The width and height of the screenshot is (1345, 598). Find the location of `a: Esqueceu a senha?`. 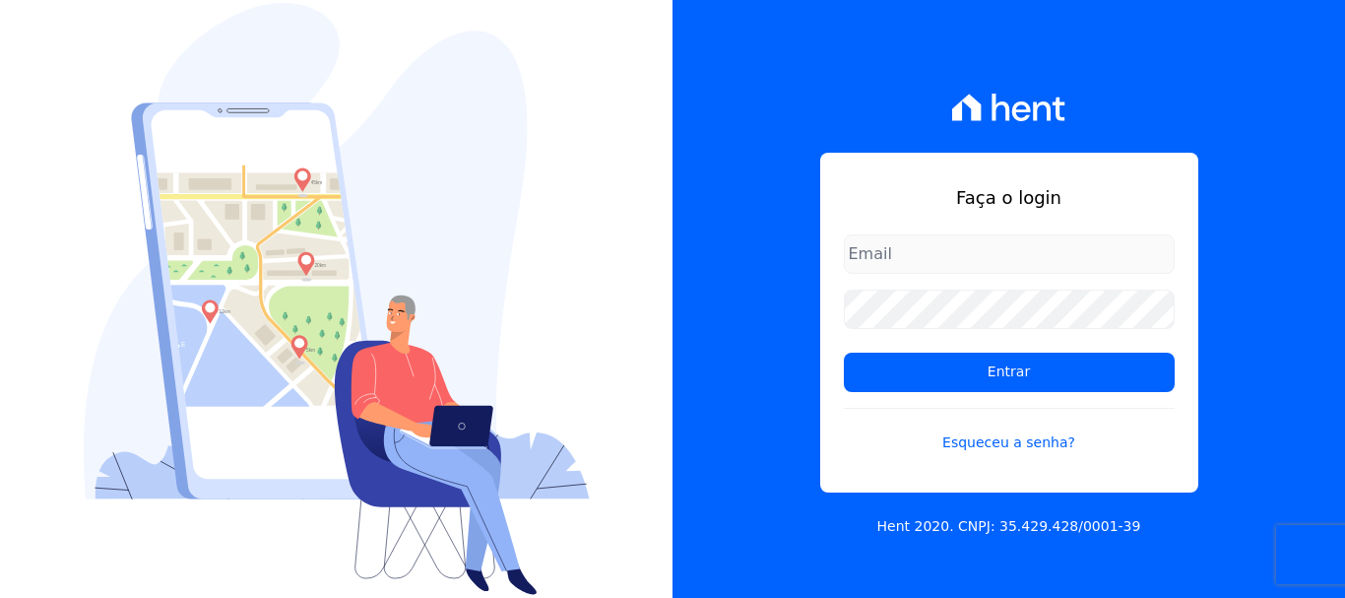

a: Esqueceu a senha? is located at coordinates (1009, 430).